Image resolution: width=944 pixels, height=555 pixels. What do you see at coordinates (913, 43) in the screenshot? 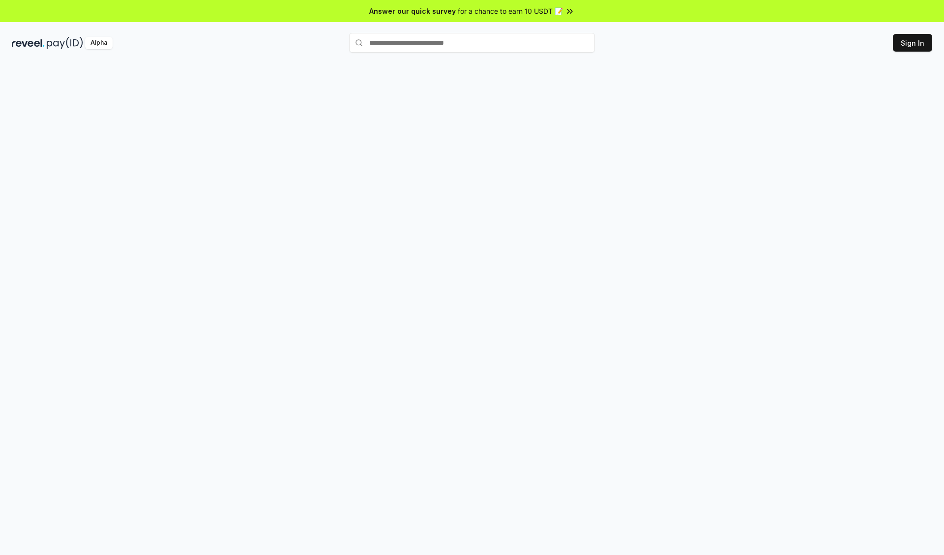
I see `button: Sign In` at bounding box center [913, 43].